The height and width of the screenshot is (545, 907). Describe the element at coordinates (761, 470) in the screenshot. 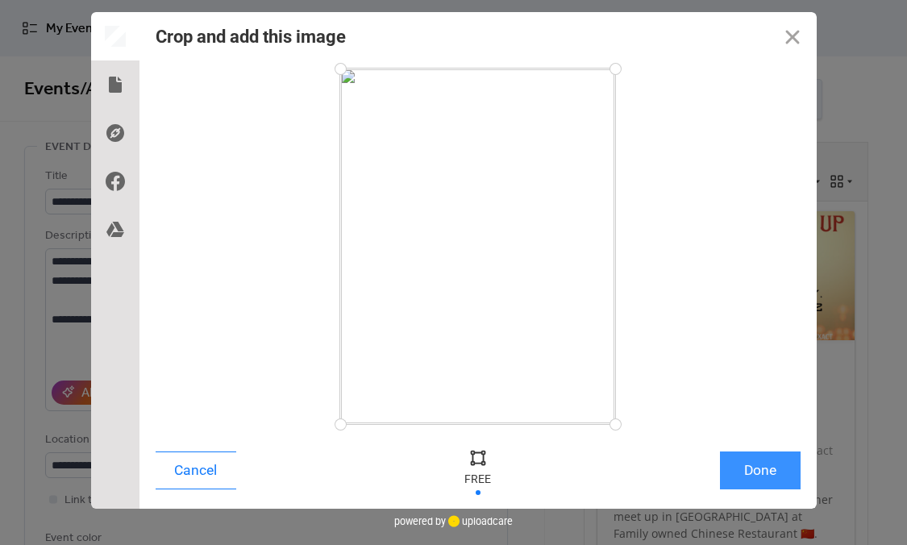

I see `button: Done` at that location.